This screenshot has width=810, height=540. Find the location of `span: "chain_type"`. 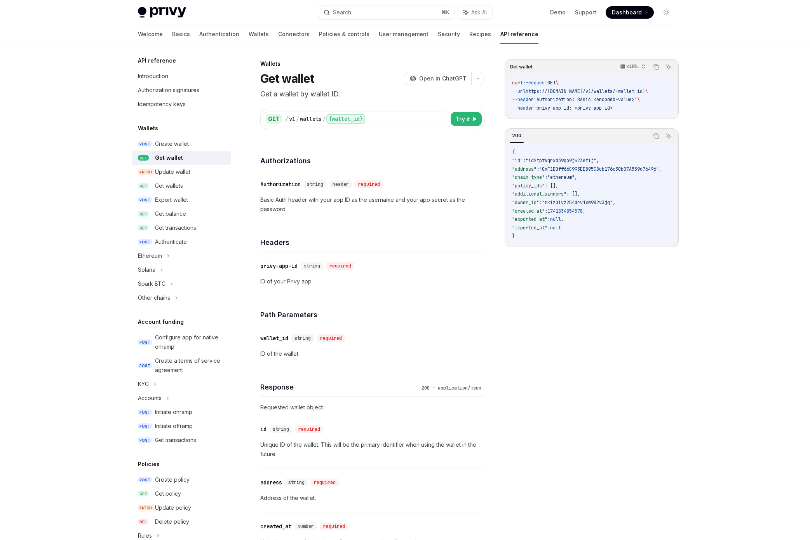

span: "chain_type" is located at coordinates (529, 177).